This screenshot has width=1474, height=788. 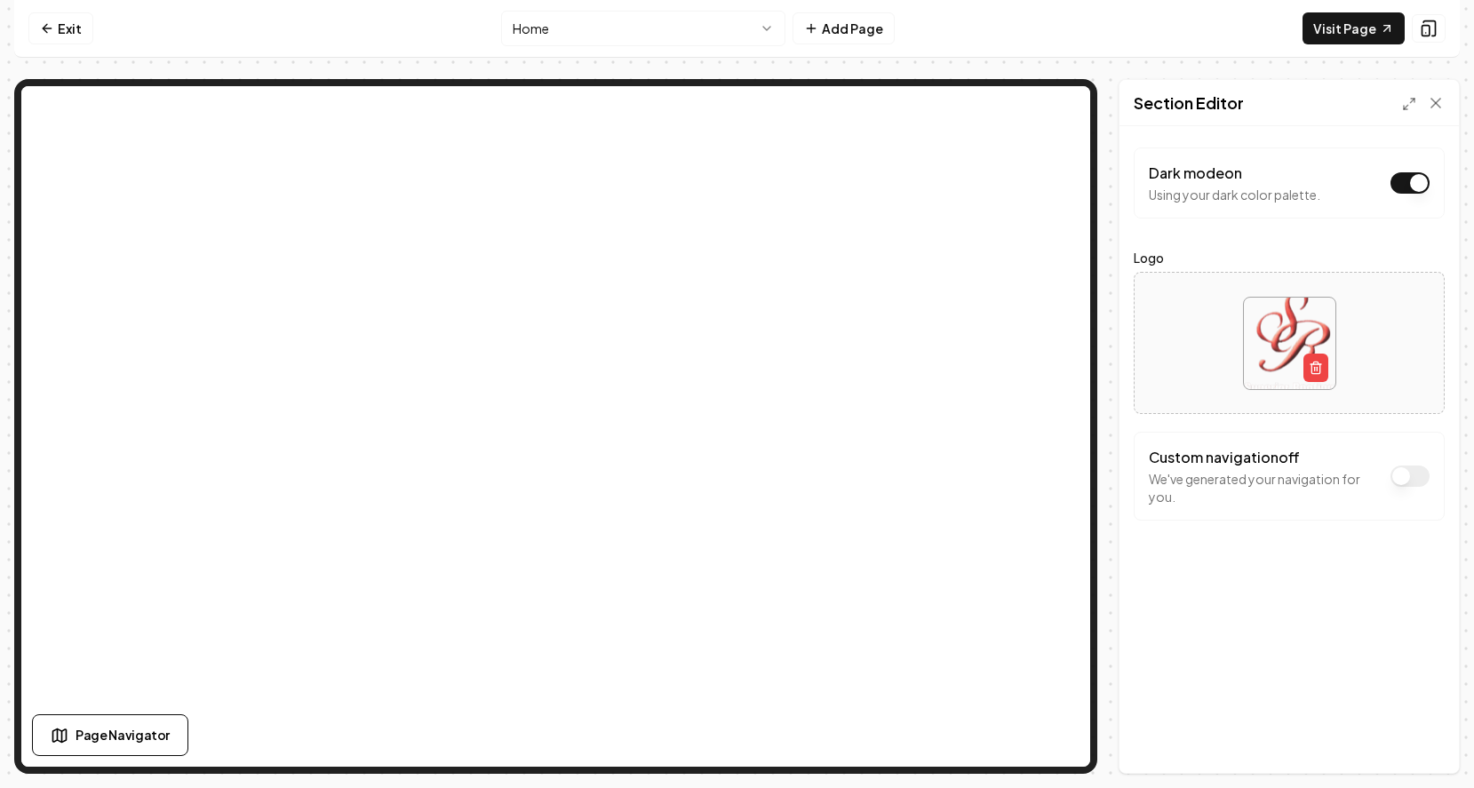 What do you see at coordinates (1189, 103) in the screenshot?
I see `h2: Section Editor` at bounding box center [1189, 103].